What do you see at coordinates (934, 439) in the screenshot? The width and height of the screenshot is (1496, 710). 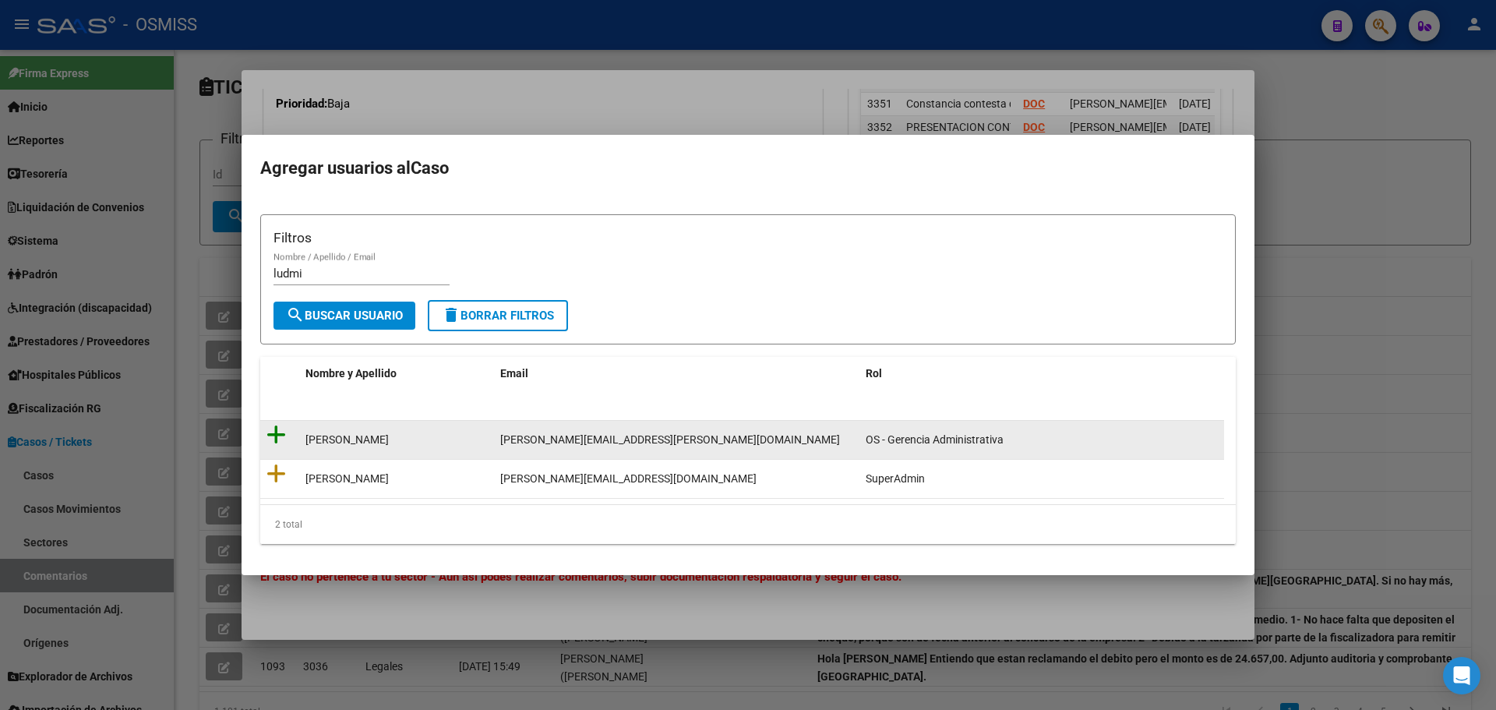 I see `span: OS - Gerencia Administrativa` at bounding box center [934, 439].